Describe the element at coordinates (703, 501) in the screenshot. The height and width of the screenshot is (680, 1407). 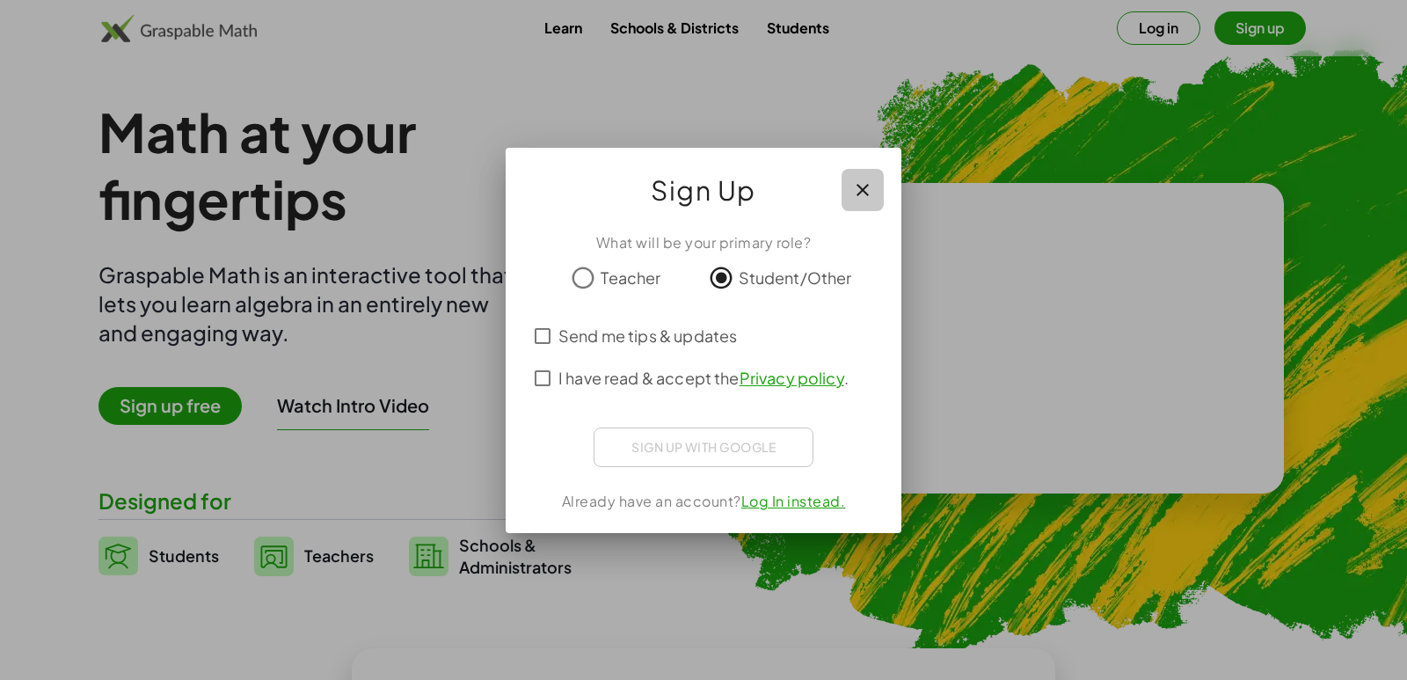
I see `div: Already have an account?` at that location.